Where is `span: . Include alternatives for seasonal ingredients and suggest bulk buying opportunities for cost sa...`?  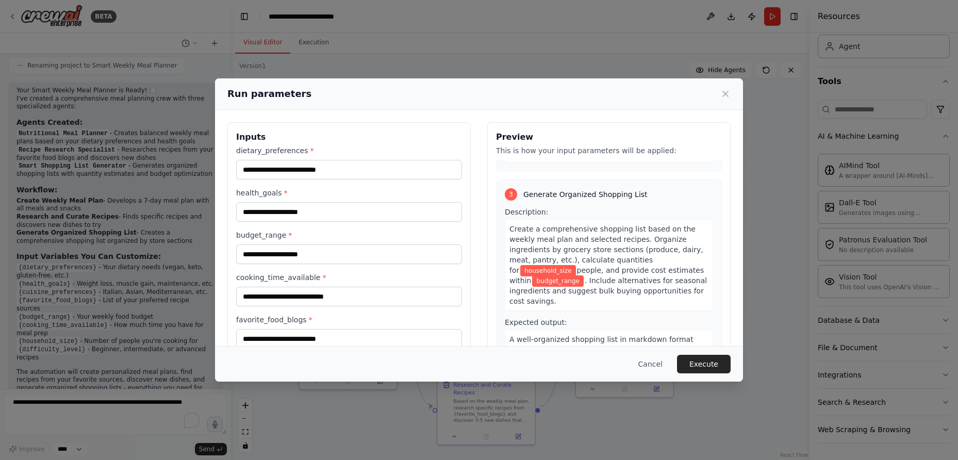
span: . Include alternatives for seasonal ingredients and suggest bulk buying opportunities for cost sa... is located at coordinates (608, 291).